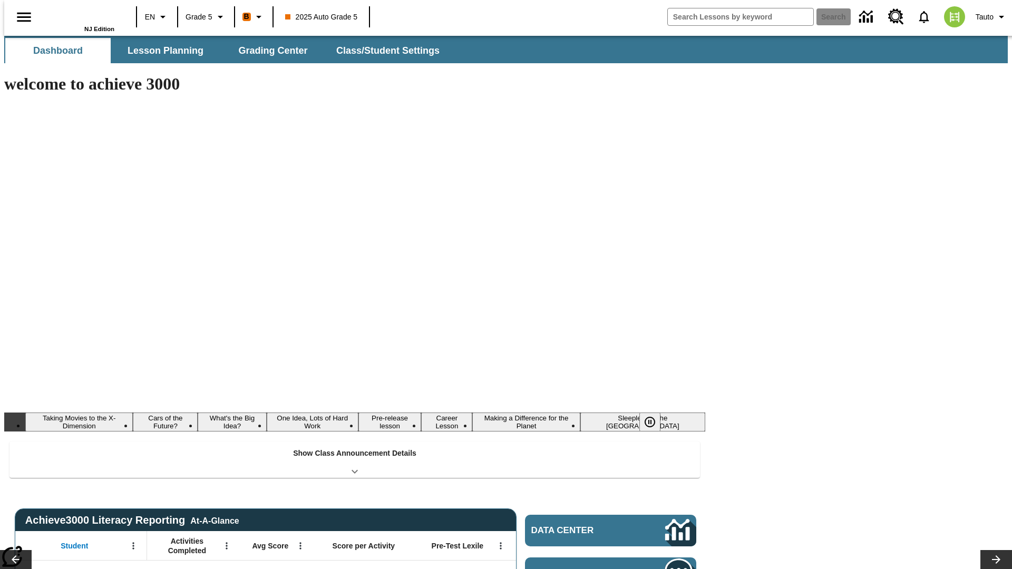  What do you see at coordinates (896, 17) in the screenshot?
I see `a: Resource Center, Will open in new tab` at bounding box center [896, 17].